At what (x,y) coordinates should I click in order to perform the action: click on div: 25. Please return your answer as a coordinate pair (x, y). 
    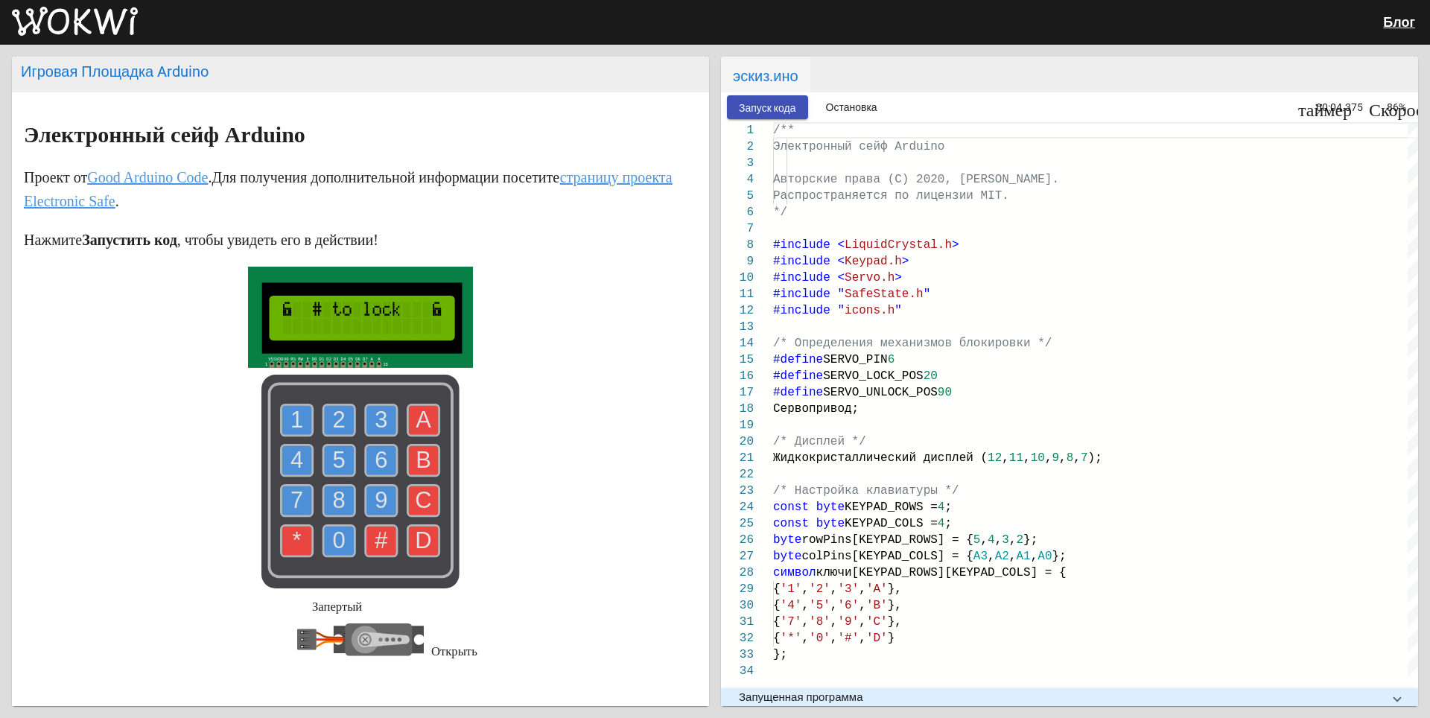
    Looking at the image, I should click on (737, 524).